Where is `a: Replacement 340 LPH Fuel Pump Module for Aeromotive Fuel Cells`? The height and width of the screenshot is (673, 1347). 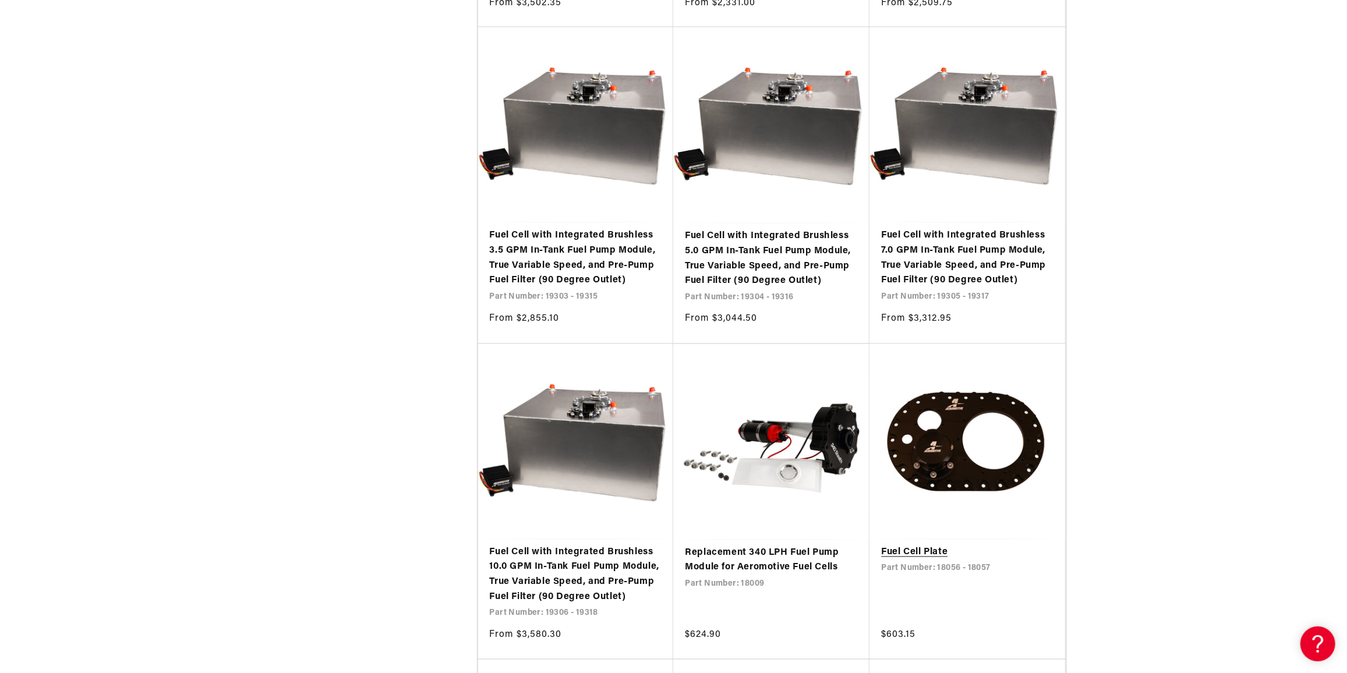 a: Replacement 340 LPH Fuel Pump Module for Aeromotive Fuel Cells is located at coordinates (771, 561).